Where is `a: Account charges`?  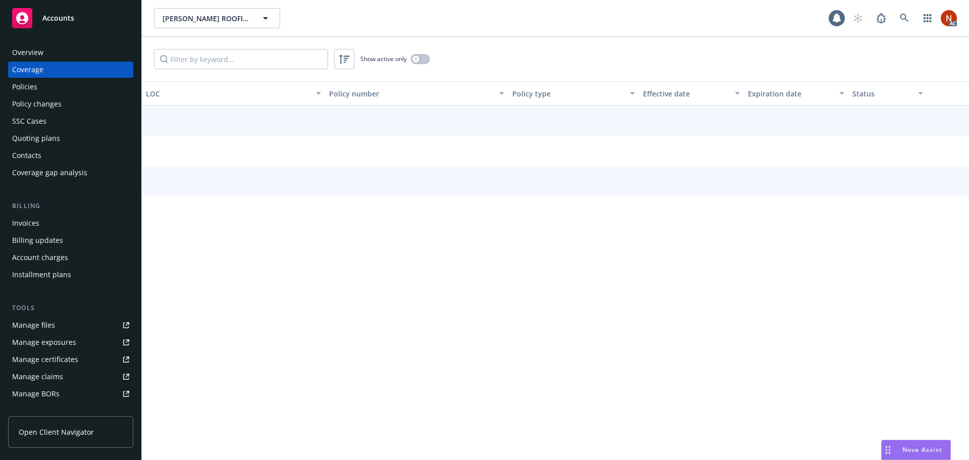 a: Account charges is located at coordinates (71, 258).